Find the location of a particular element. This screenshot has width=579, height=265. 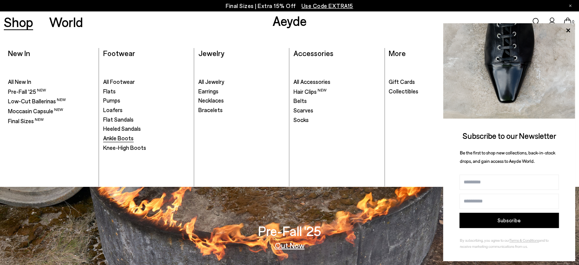

span: Subscribe to our Newsletter is located at coordinates (509, 135).